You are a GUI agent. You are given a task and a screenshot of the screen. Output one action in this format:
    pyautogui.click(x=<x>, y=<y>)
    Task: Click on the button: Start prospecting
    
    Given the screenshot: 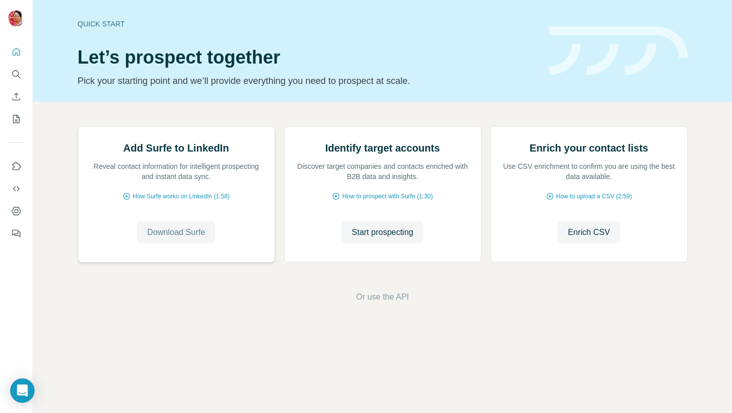 What is the action you would take?
    pyautogui.click(x=382, y=232)
    